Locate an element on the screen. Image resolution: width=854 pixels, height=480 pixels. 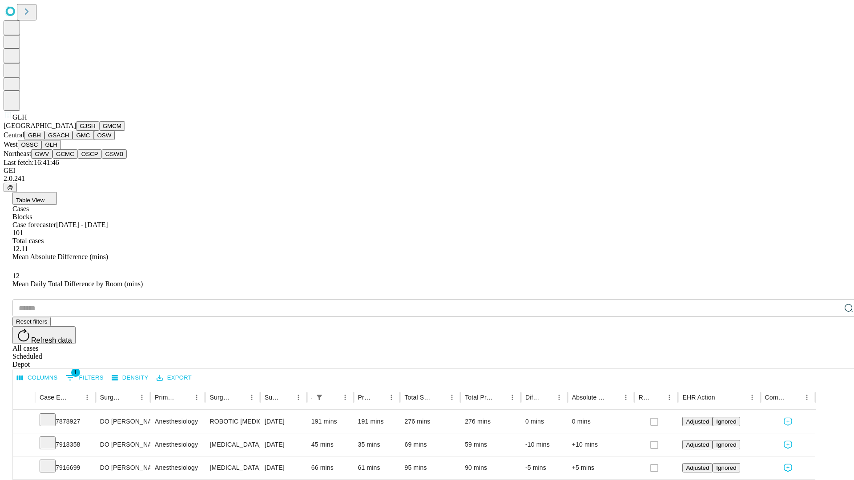
div: 95 mins is located at coordinates (430, 468).